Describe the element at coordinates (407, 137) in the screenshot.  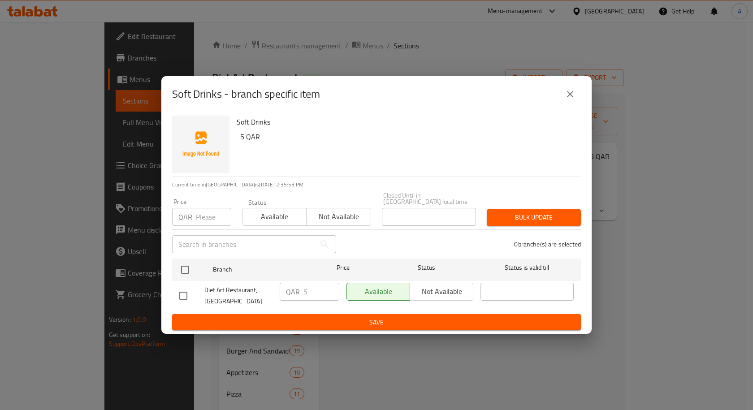
I see `h6: 5 QAR` at that location.